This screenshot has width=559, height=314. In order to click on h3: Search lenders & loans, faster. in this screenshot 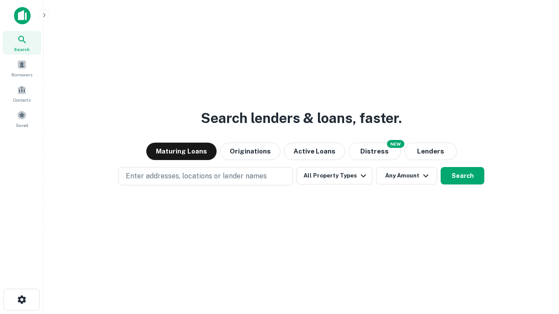, I will do `click(301, 118)`.